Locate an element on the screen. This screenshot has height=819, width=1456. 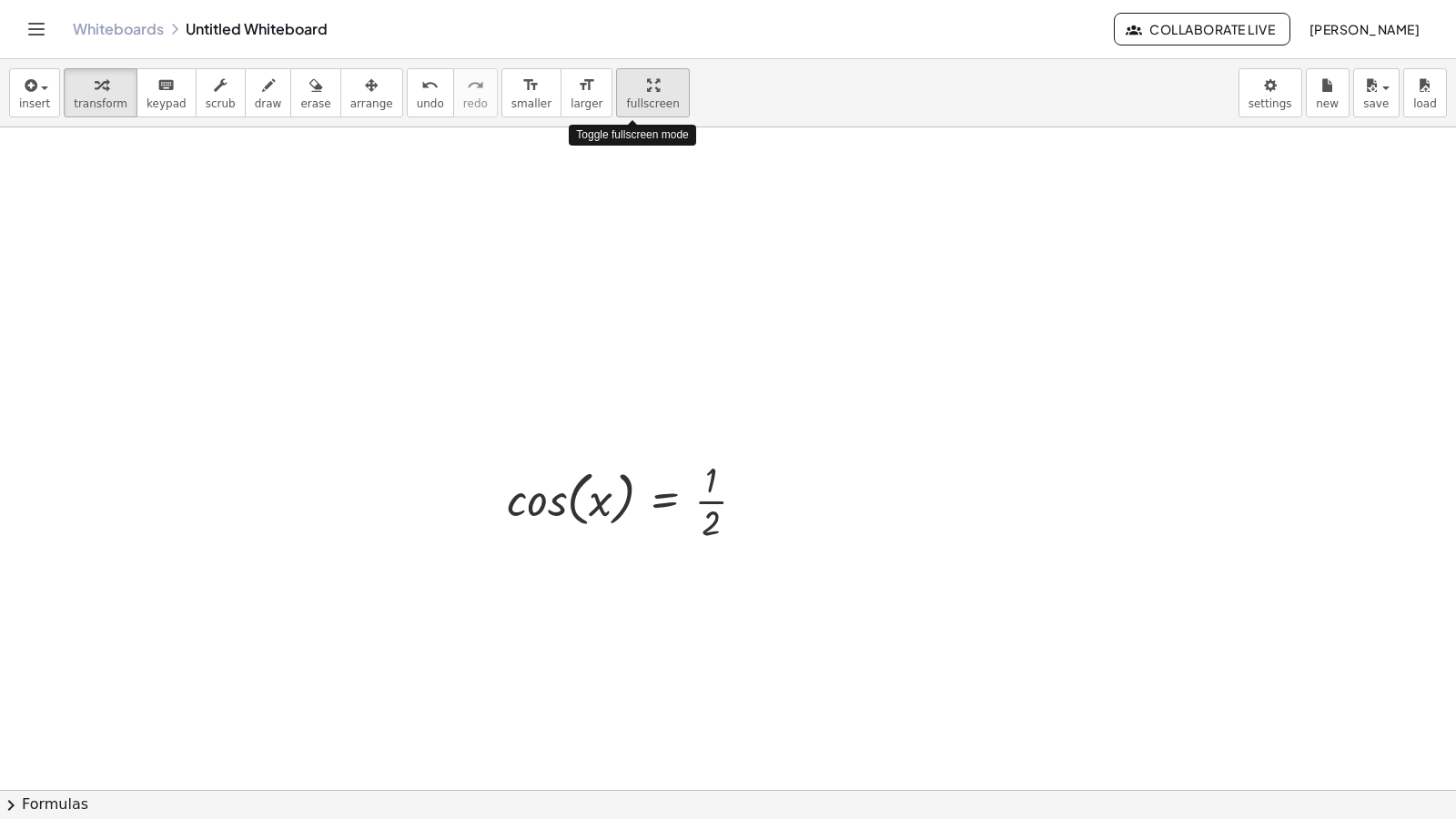
button: erase is located at coordinates (314, 93).